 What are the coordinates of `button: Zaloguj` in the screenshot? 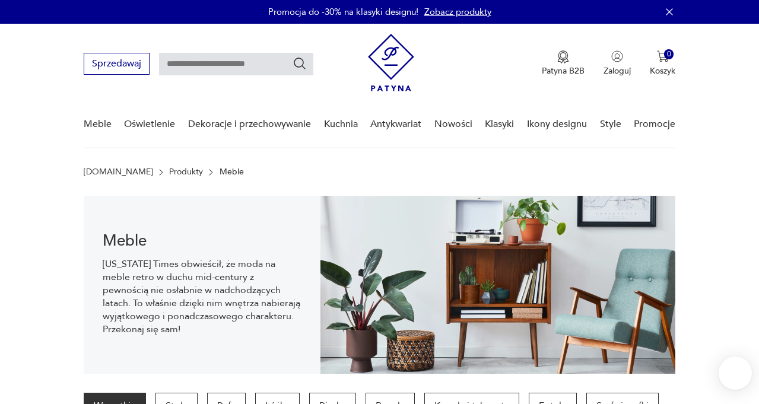 It's located at (617, 63).